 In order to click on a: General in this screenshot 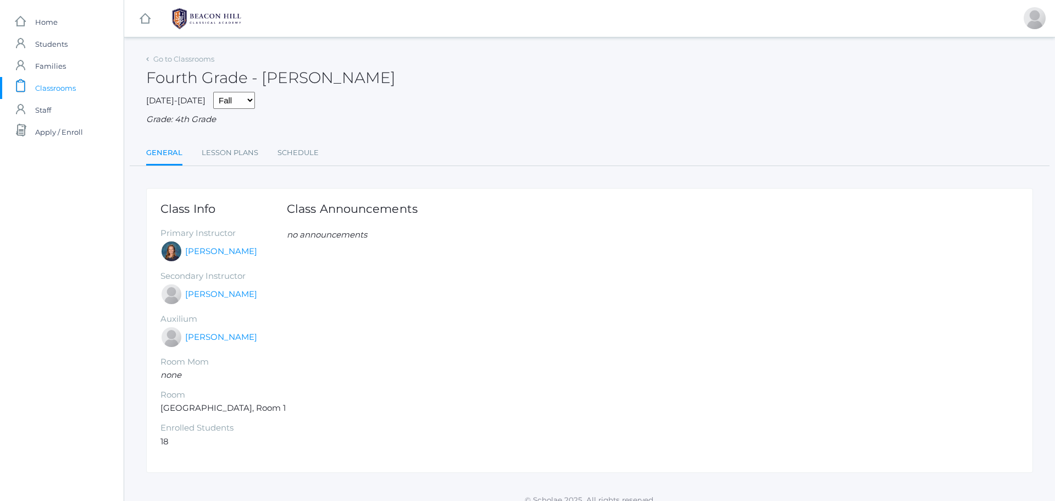, I will do `click(164, 153)`.